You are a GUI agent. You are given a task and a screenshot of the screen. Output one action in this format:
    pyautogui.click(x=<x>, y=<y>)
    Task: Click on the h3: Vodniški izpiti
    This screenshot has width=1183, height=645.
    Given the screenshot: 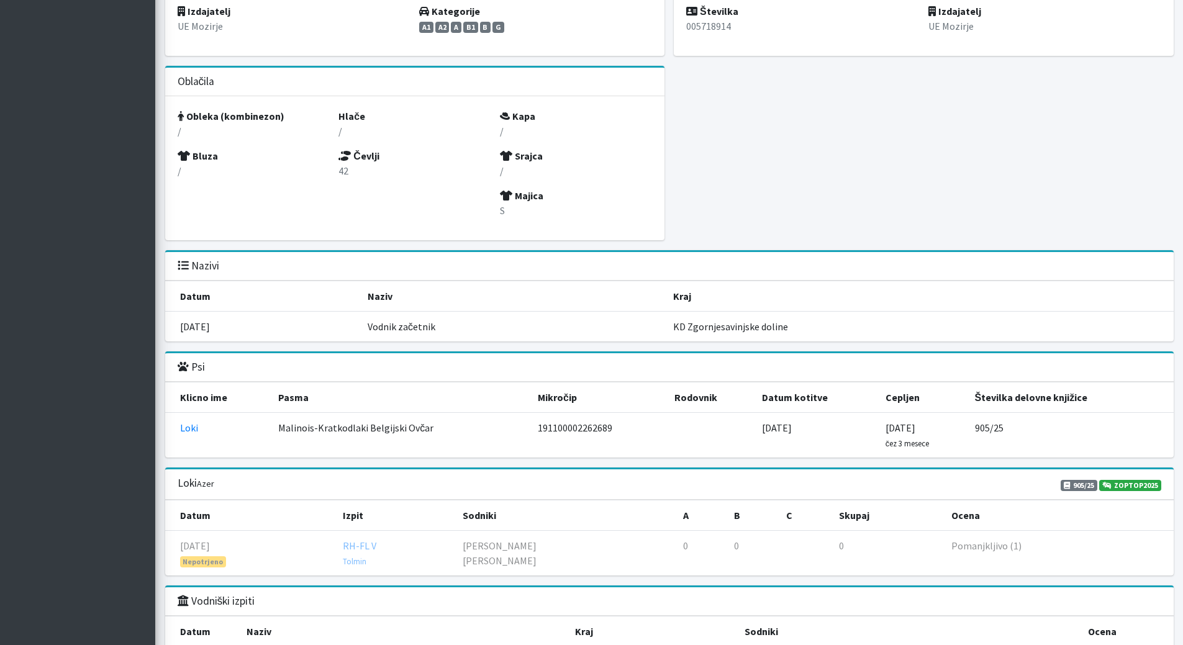 What is the action you would take?
    pyautogui.click(x=216, y=601)
    